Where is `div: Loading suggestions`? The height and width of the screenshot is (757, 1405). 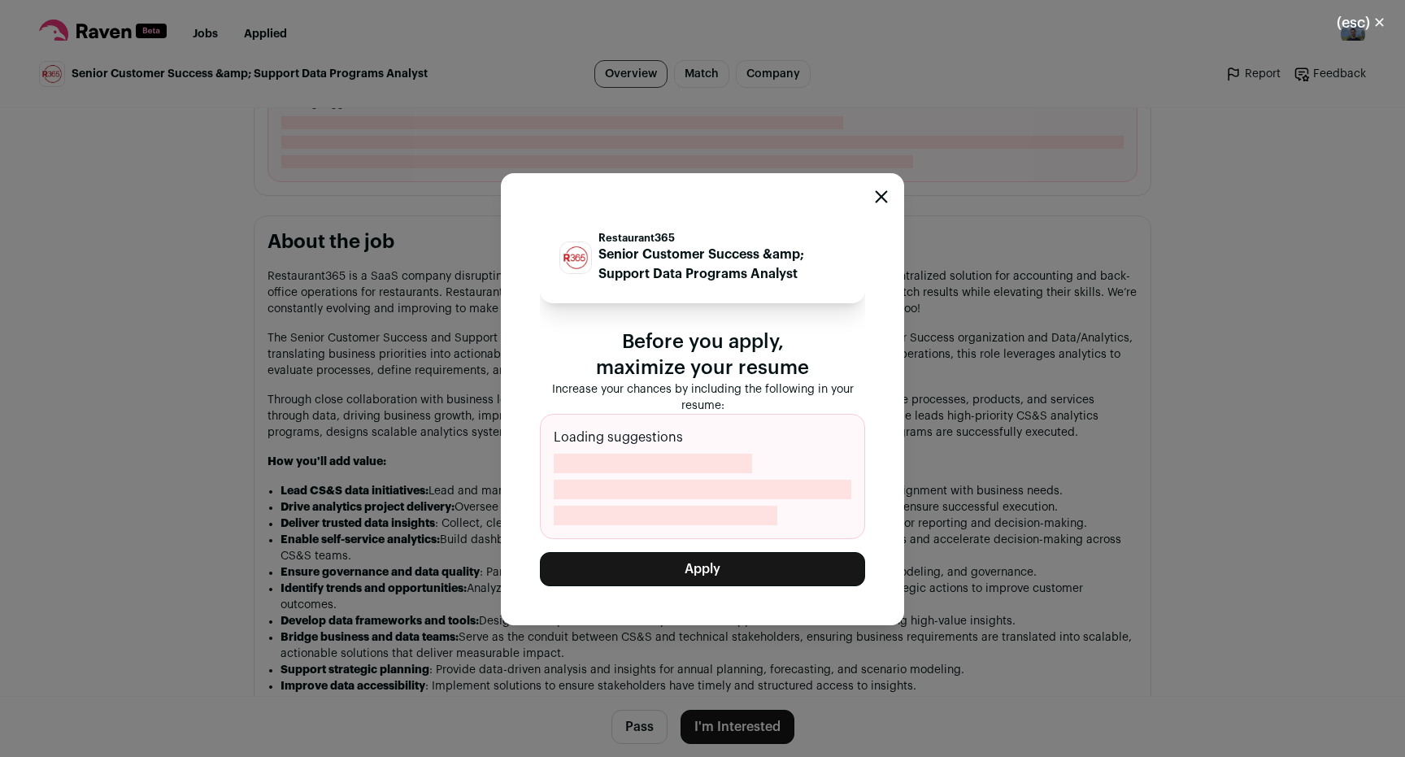 div: Loading suggestions is located at coordinates (703, 477).